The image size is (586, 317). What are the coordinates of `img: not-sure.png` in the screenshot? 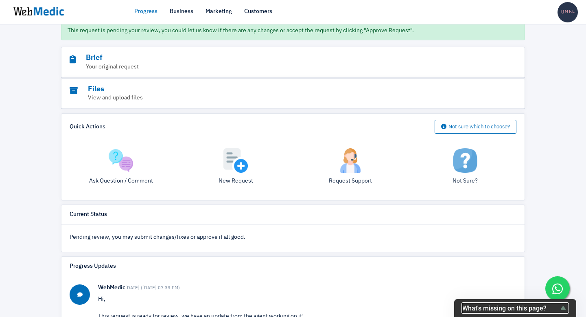 It's located at (465, 160).